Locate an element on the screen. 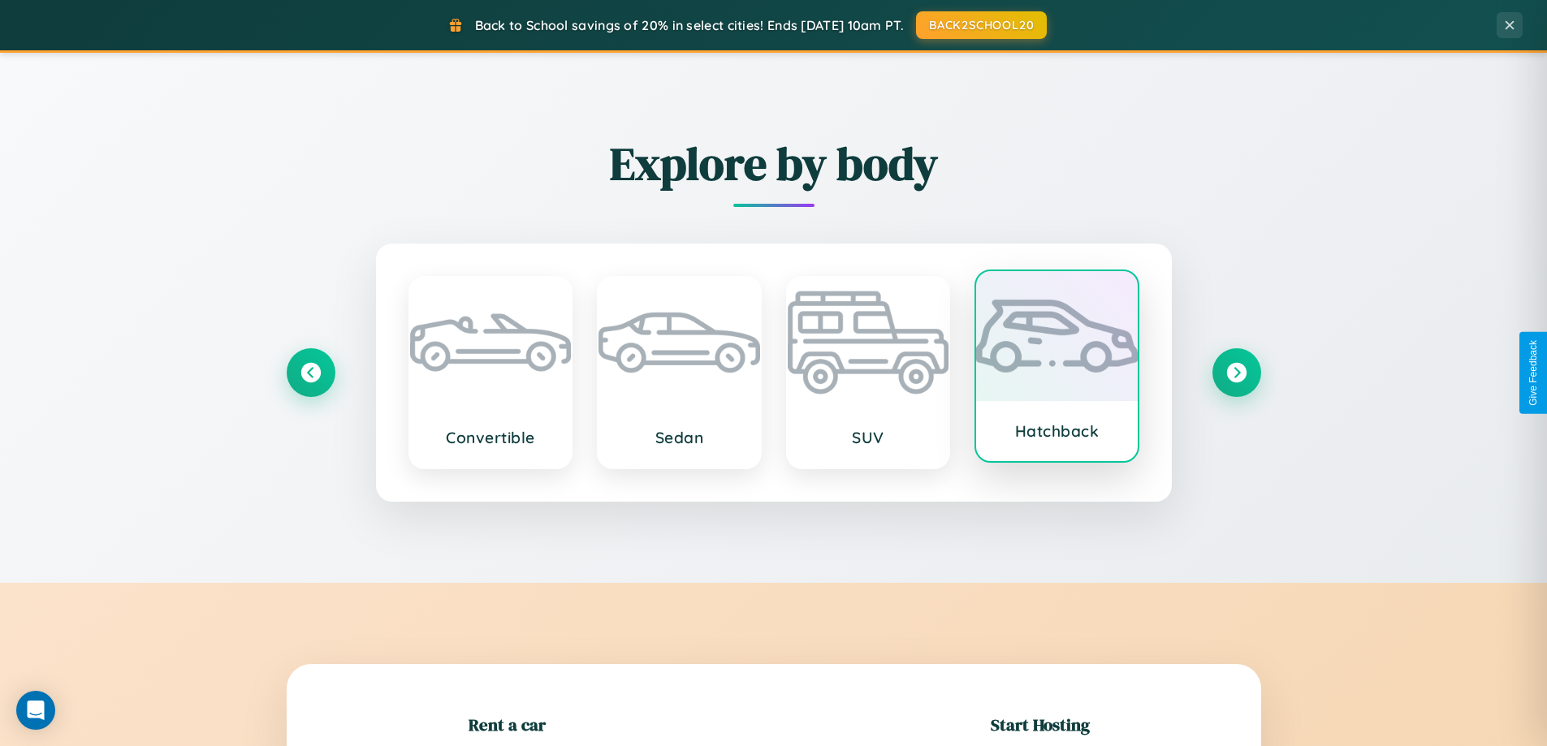 The height and width of the screenshot is (746, 1547). h2: Start Hosting is located at coordinates (1040, 724).